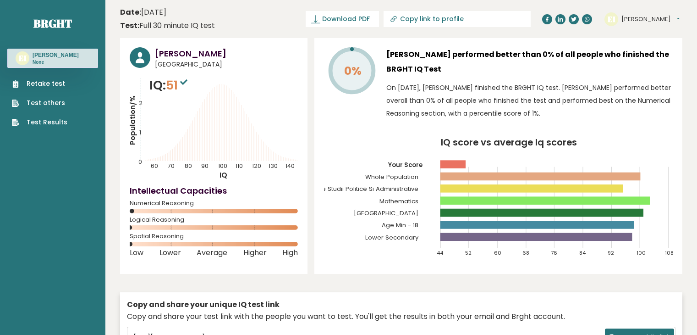  Describe the element at coordinates (212, 252) in the screenshot. I see `span: Average` at that location.